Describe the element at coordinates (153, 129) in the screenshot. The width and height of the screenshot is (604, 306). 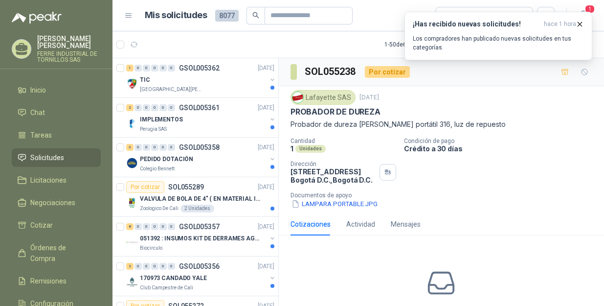
I see `p: Perugia SAS` at that location.